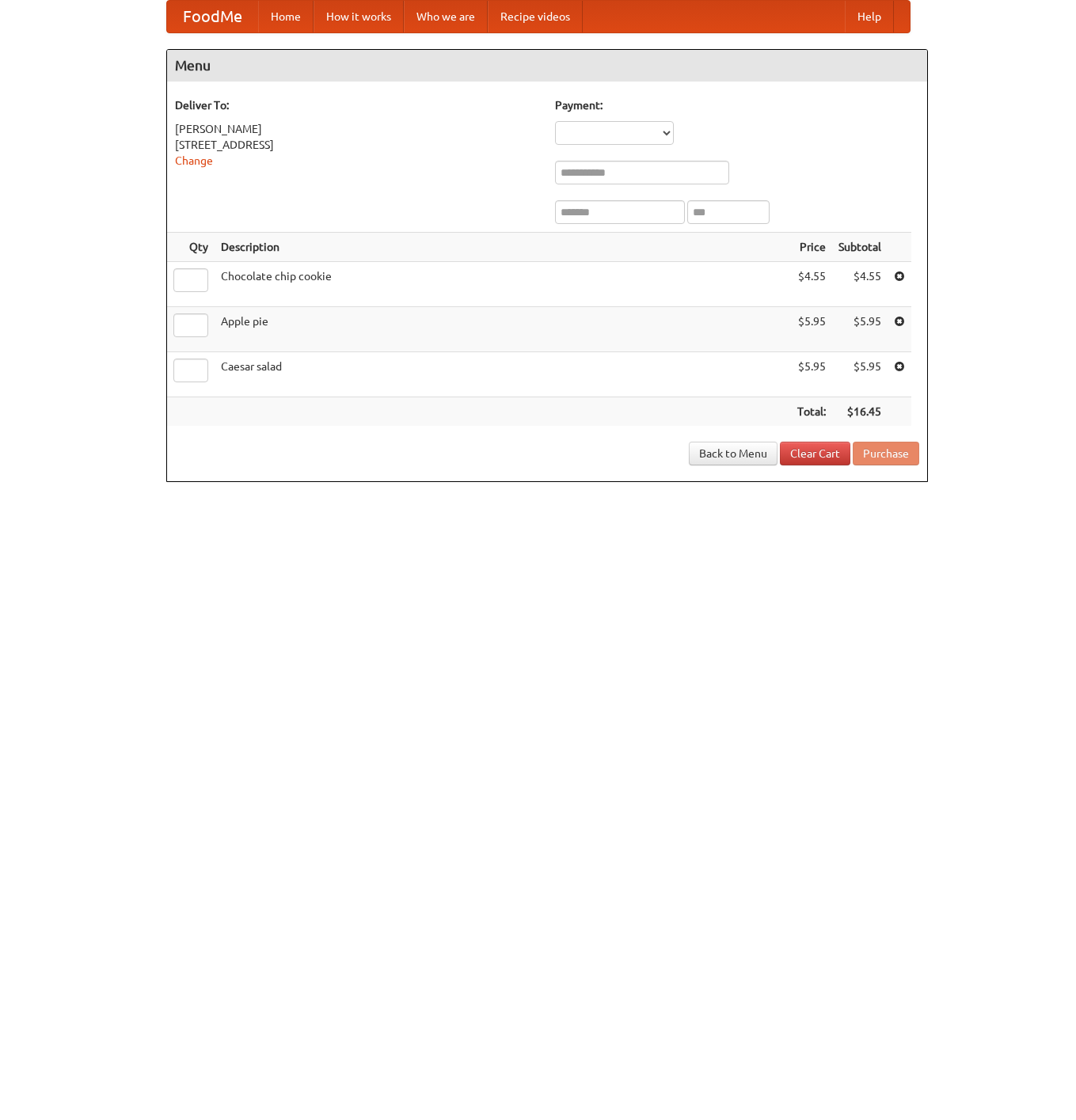 This screenshot has width=1076, height=1120. Describe the element at coordinates (860, 247) in the screenshot. I see `th: Subtotal` at that location.